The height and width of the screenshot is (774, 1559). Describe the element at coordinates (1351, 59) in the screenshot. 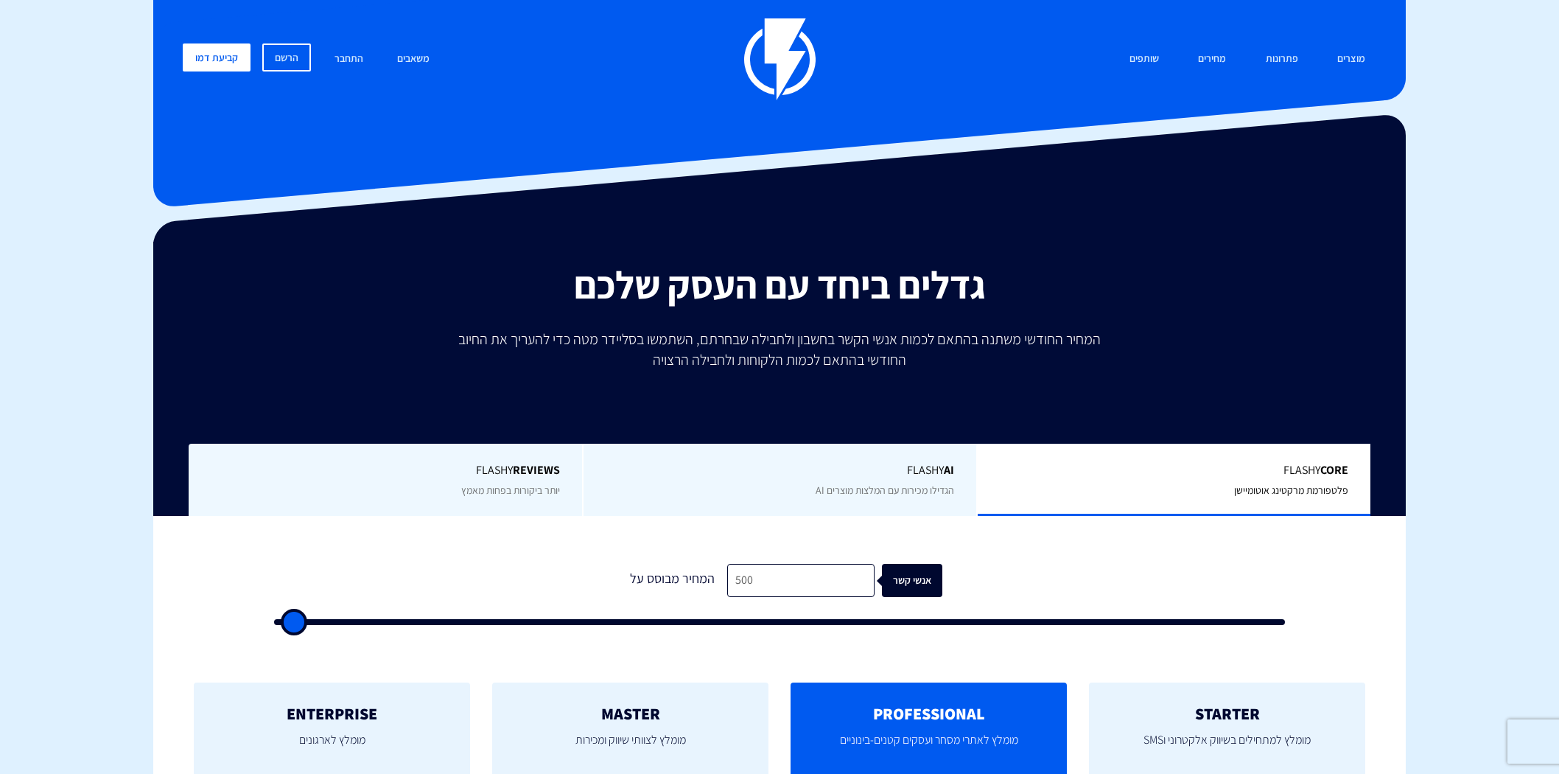

I see `a: מוצרים` at that location.